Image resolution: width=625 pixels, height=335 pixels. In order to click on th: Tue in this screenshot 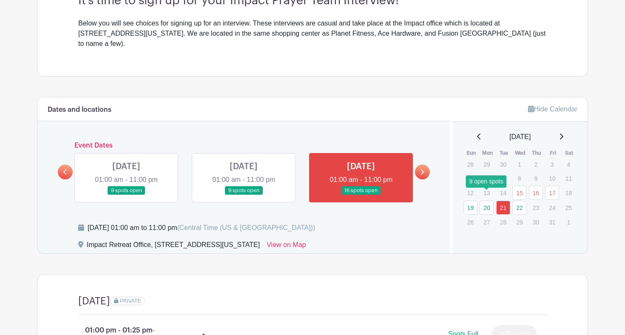, I will do `click(504, 153)`.